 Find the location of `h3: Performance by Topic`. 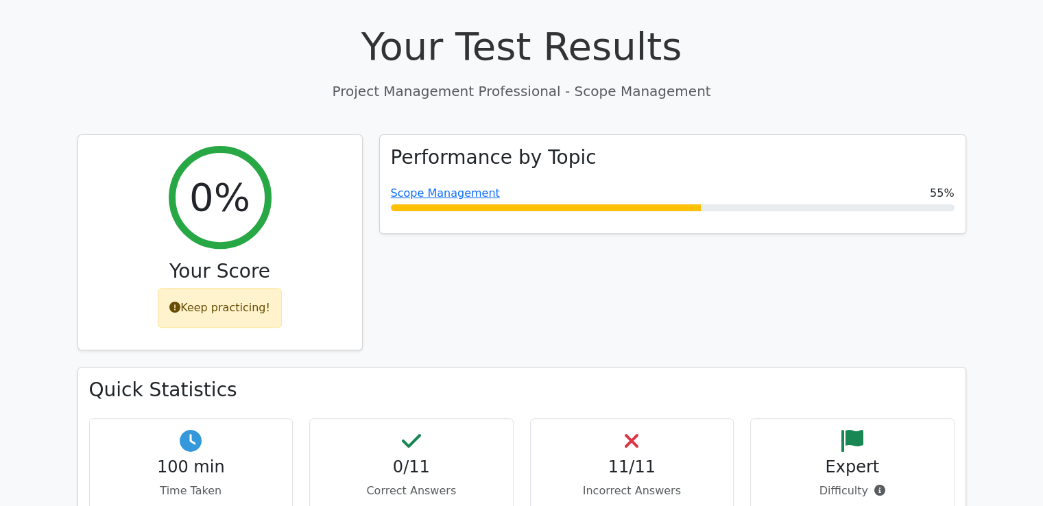

h3: Performance by Topic is located at coordinates (494, 158).